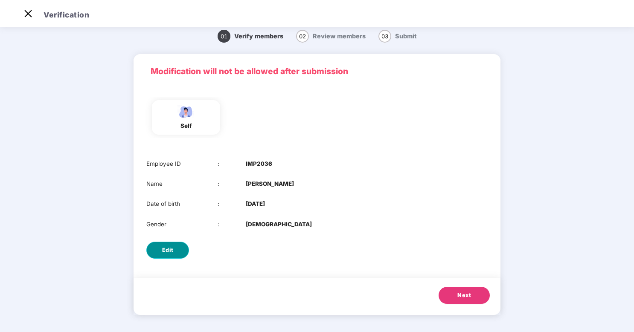 The height and width of the screenshot is (332, 634). Describe the element at coordinates (182, 204) in the screenshot. I see `div: Date of birth` at that location.